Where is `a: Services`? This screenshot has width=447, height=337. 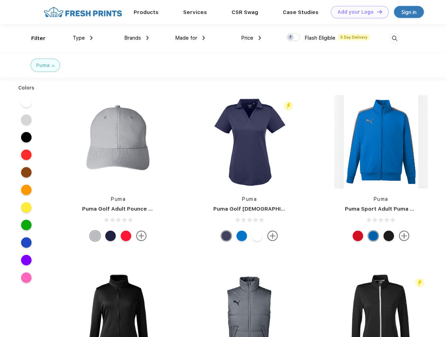
a: Services is located at coordinates (195, 12).